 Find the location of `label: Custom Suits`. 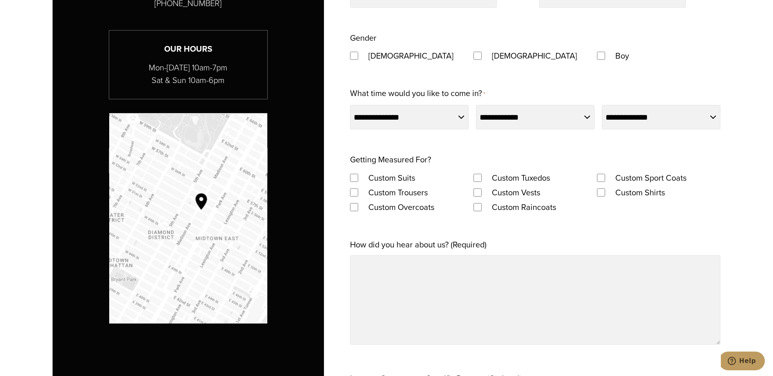

label: Custom Suits is located at coordinates (391, 178).